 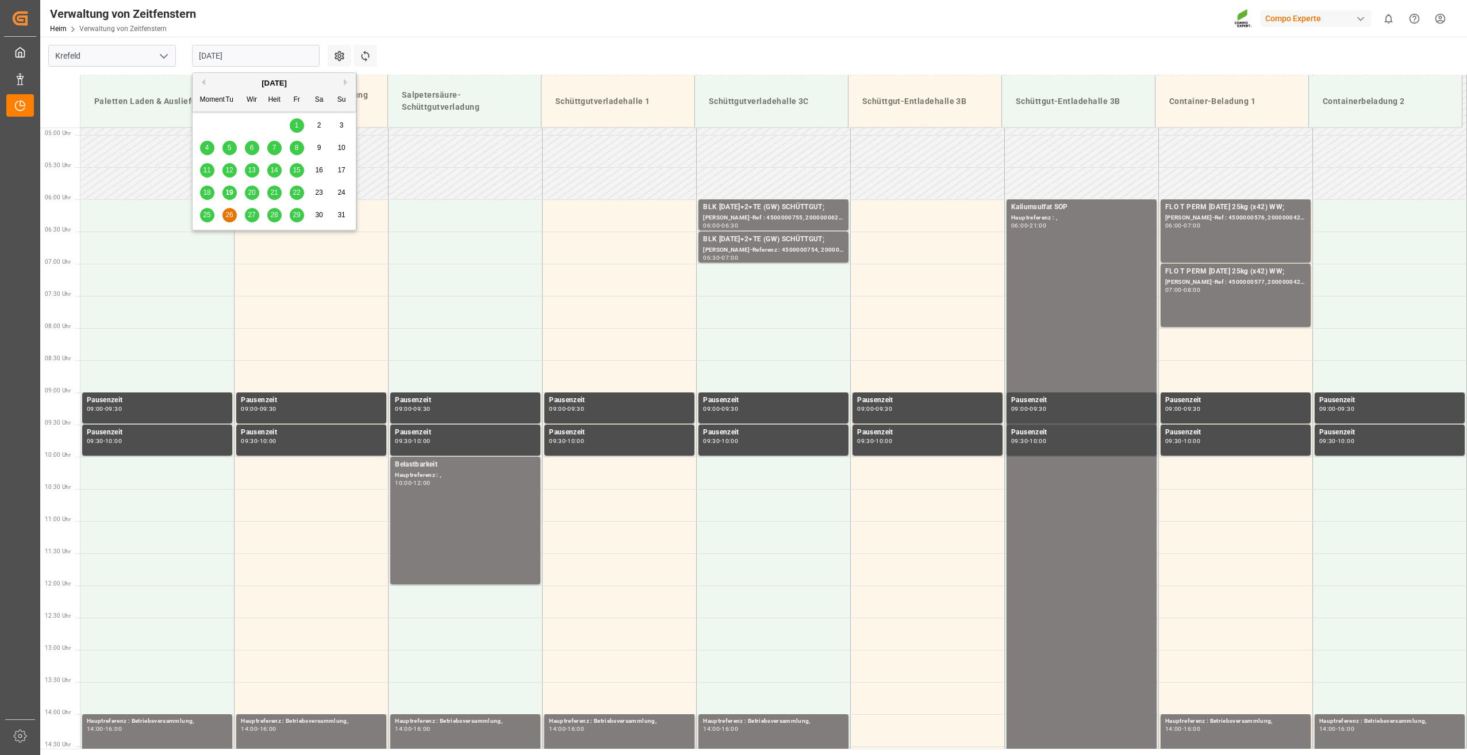 I want to click on span: 12, so click(x=229, y=170).